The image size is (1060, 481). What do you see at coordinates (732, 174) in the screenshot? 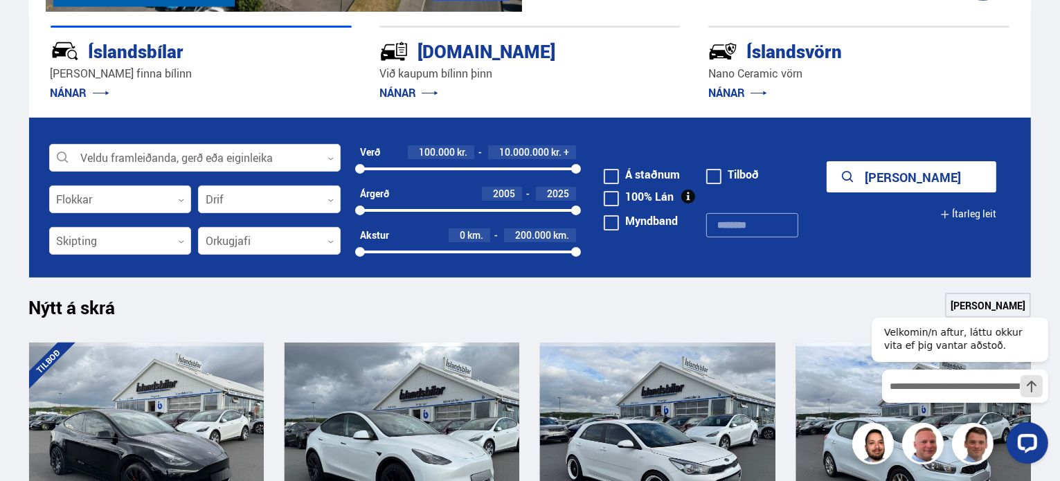
I see `label: Tilboð` at bounding box center [732, 174].